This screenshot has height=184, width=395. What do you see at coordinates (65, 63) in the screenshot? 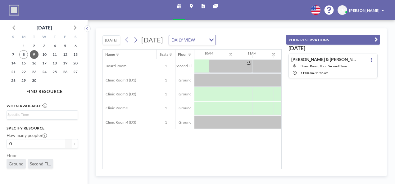
I see `span: Friday, September 19, 2025` at bounding box center [65, 63].